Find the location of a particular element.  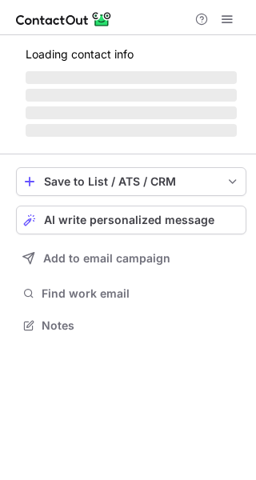

button: save-profile-one-click is located at coordinates (131, 182).